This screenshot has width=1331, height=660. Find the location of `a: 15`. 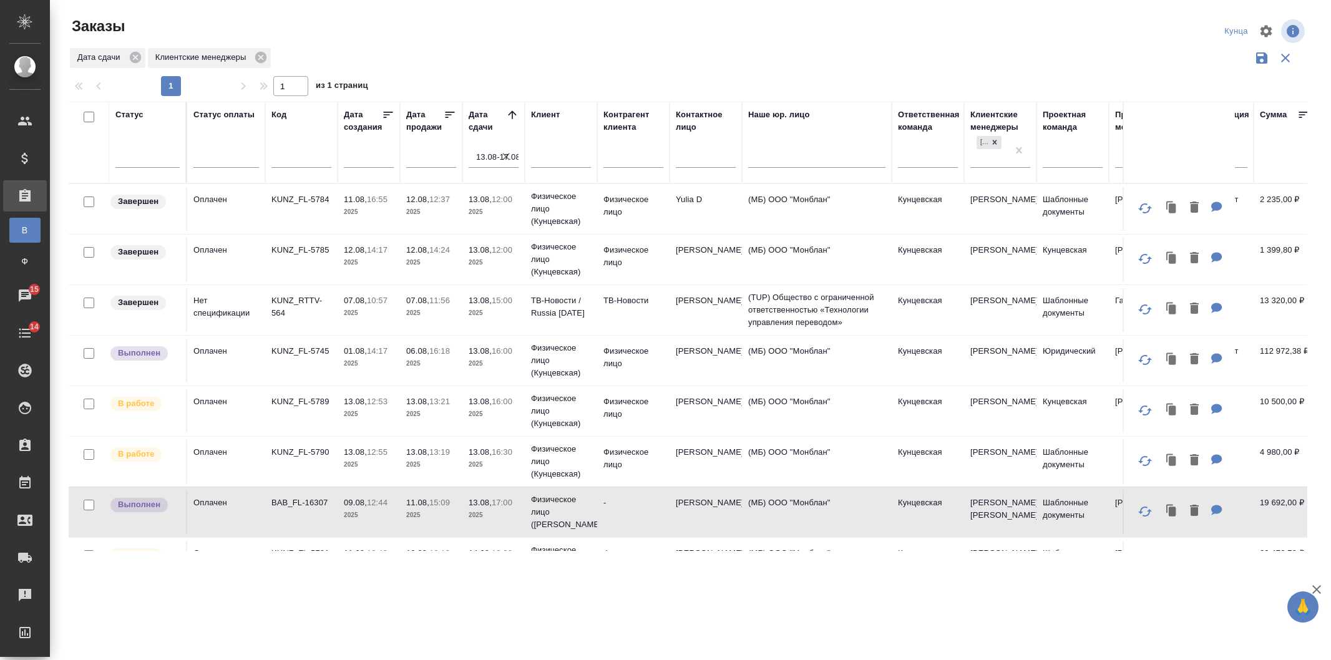

a: 15 is located at coordinates (25, 296).